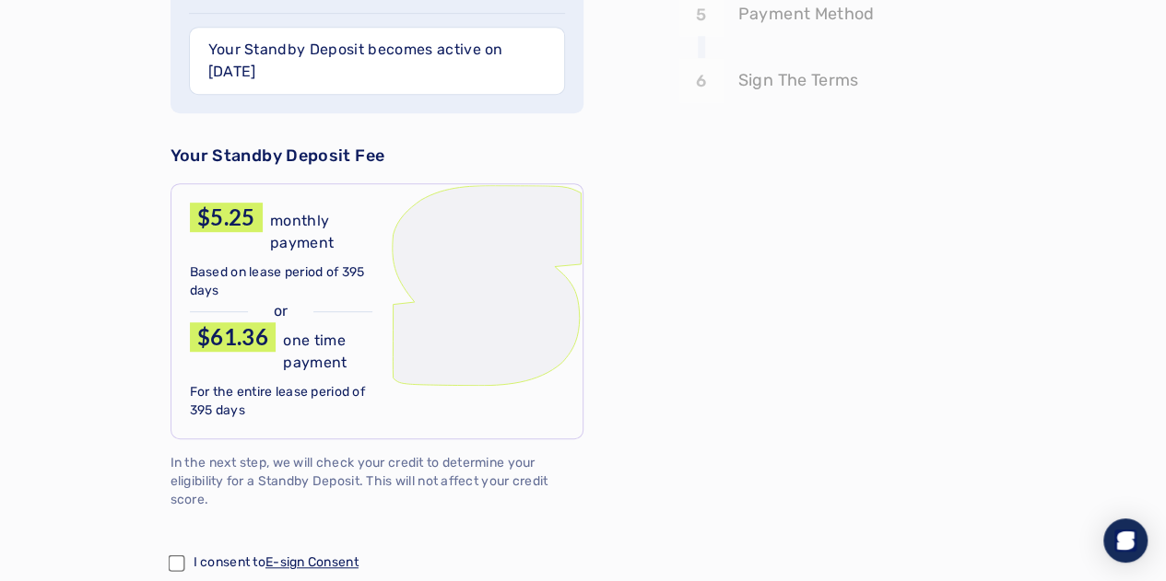 The height and width of the screenshot is (581, 1166). Describe the element at coordinates (798, 80) in the screenshot. I see `p: Sign The Terms` at that location.